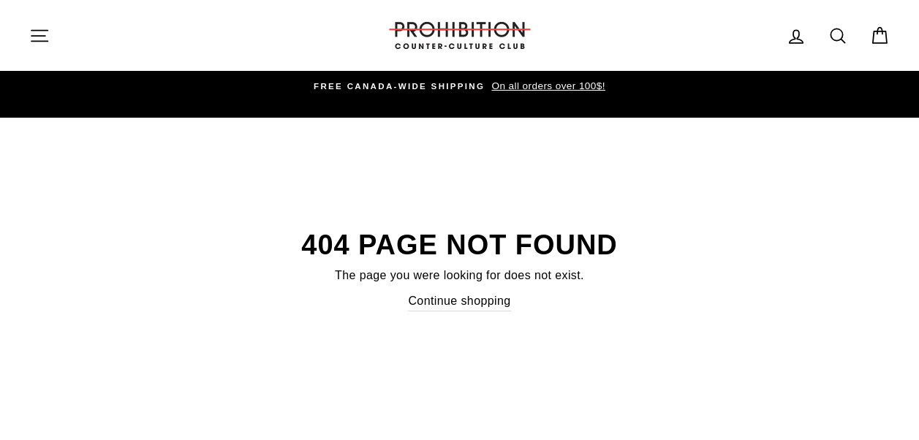 This screenshot has width=919, height=440. Describe the element at coordinates (399, 86) in the screenshot. I see `span: FREE CANADA-WIDE SHIPPING` at that location.